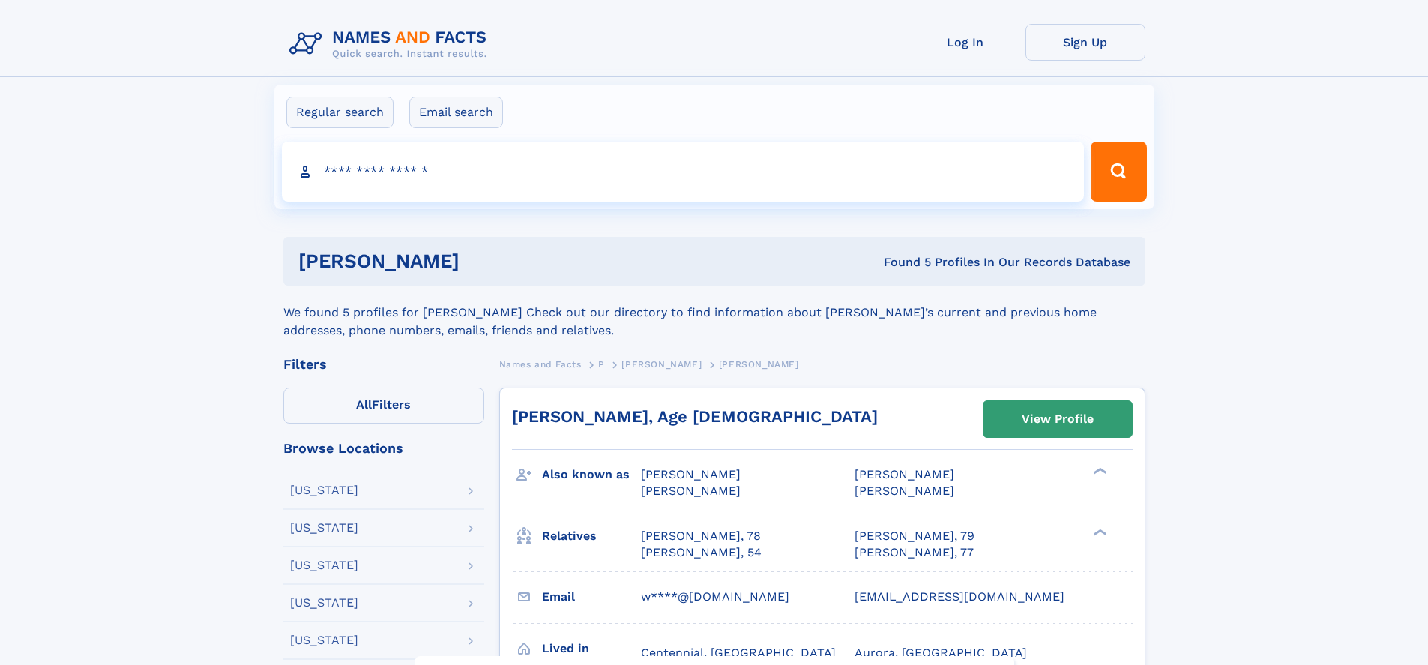 This screenshot has width=1428, height=665. I want to click on label: Email search, so click(456, 112).